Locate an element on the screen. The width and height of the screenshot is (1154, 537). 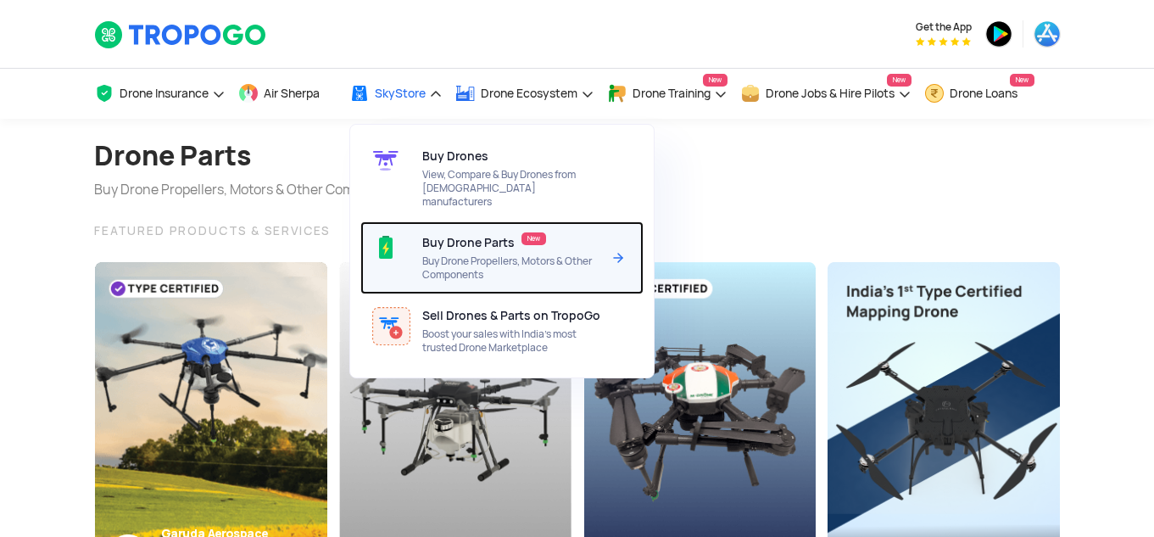
span: Drone Insurance is located at coordinates (164, 93).